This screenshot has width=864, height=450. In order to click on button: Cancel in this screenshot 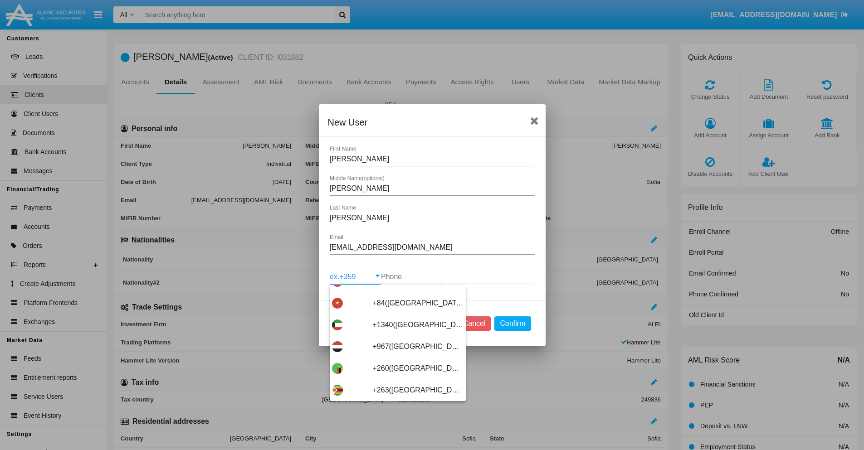, I will do `click(474, 324)`.